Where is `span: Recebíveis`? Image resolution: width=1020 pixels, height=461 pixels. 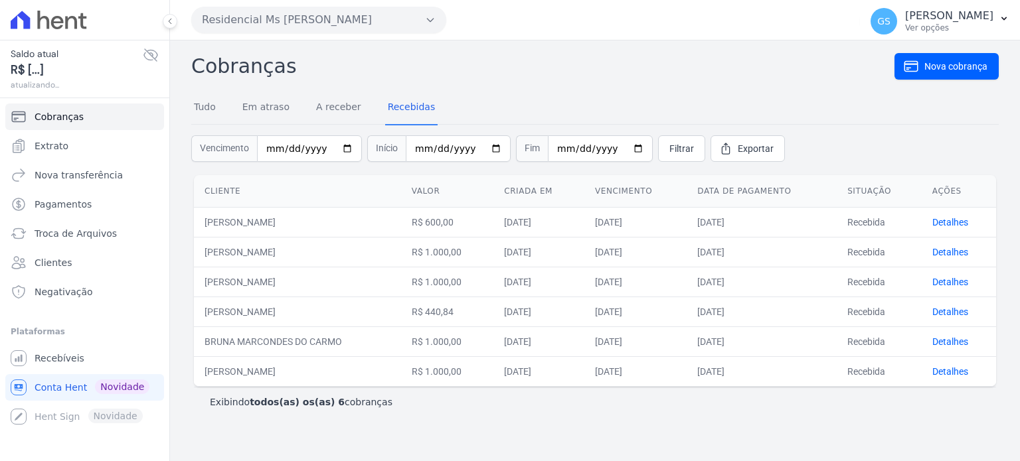
span: Recebíveis is located at coordinates (59, 359).